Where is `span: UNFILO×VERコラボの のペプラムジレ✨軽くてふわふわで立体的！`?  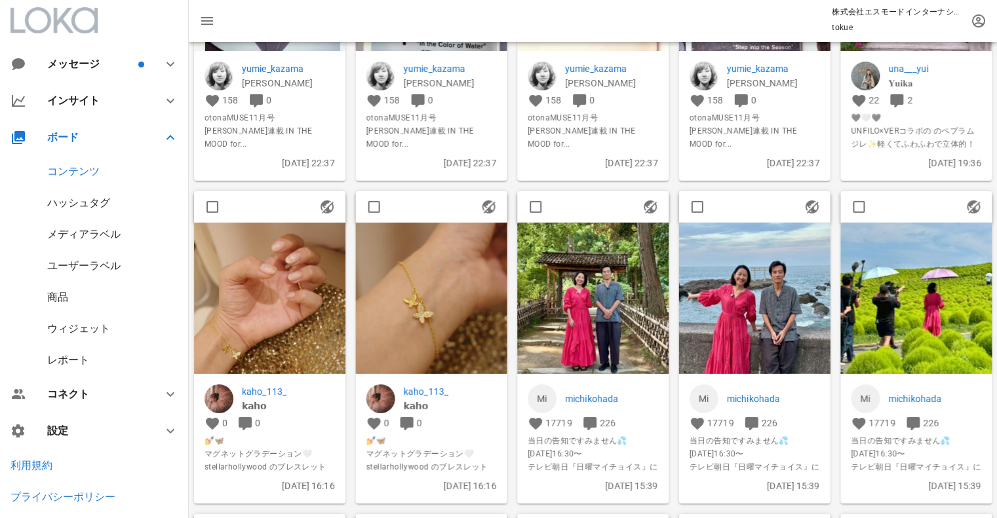
span: UNFILO×VERコラボの のペプラムジレ✨軽くてふわふわで立体的！ is located at coordinates (915, 138).